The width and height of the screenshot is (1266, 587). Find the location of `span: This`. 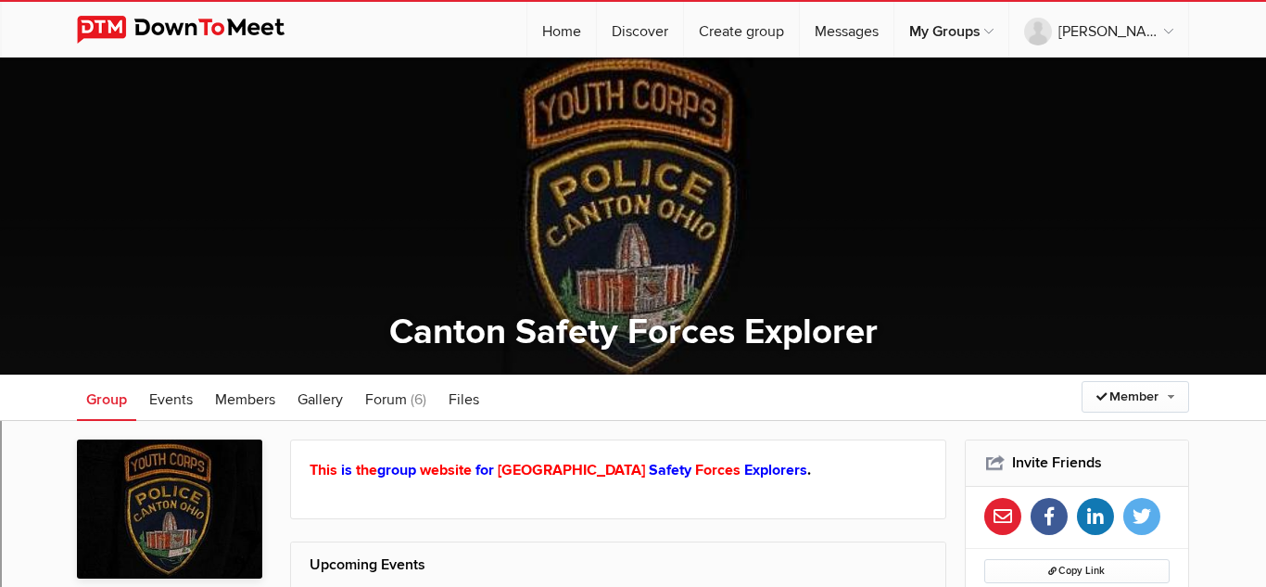

span: This is located at coordinates (323, 470).